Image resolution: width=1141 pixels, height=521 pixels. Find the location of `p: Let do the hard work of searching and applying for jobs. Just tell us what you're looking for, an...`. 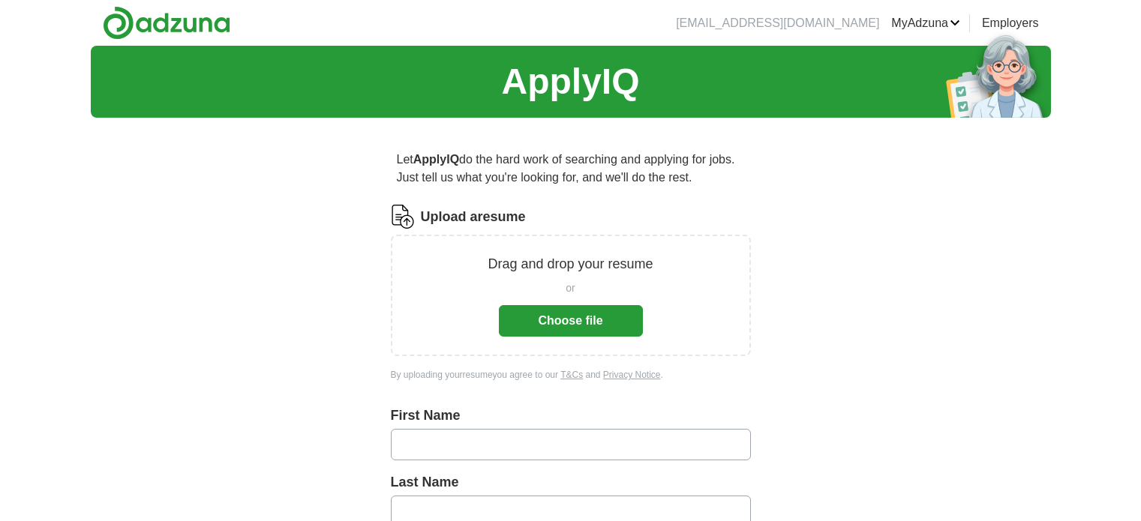

p: Let do the hard work of searching and applying for jobs. Just tell us what you're looking for, an... is located at coordinates (571, 169).